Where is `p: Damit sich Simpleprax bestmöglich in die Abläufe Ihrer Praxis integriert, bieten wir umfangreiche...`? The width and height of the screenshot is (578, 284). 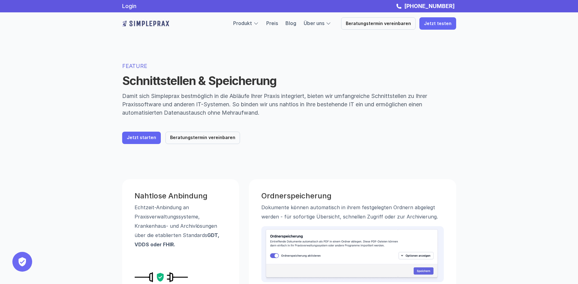 p: Damit sich Simpleprax bestmöglich in die Abläufe Ihrer Praxis integriert, bieten wir umfangreiche... is located at coordinates (289, 104).